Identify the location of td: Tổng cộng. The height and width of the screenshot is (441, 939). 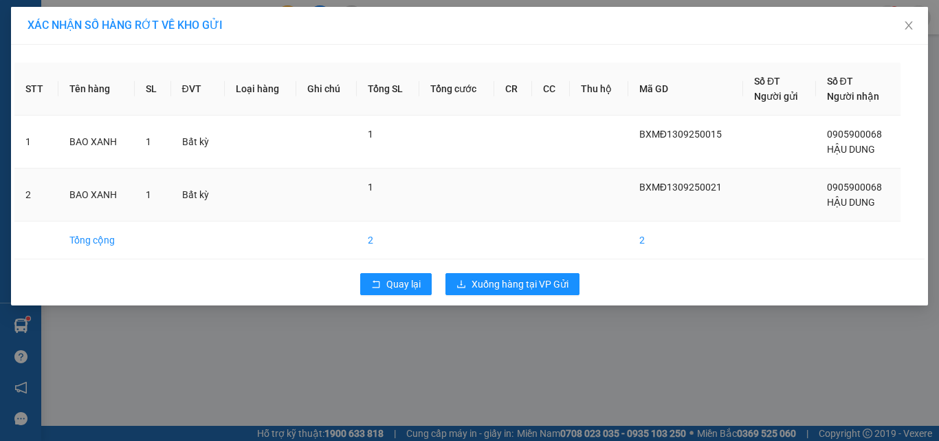
(96, 240).